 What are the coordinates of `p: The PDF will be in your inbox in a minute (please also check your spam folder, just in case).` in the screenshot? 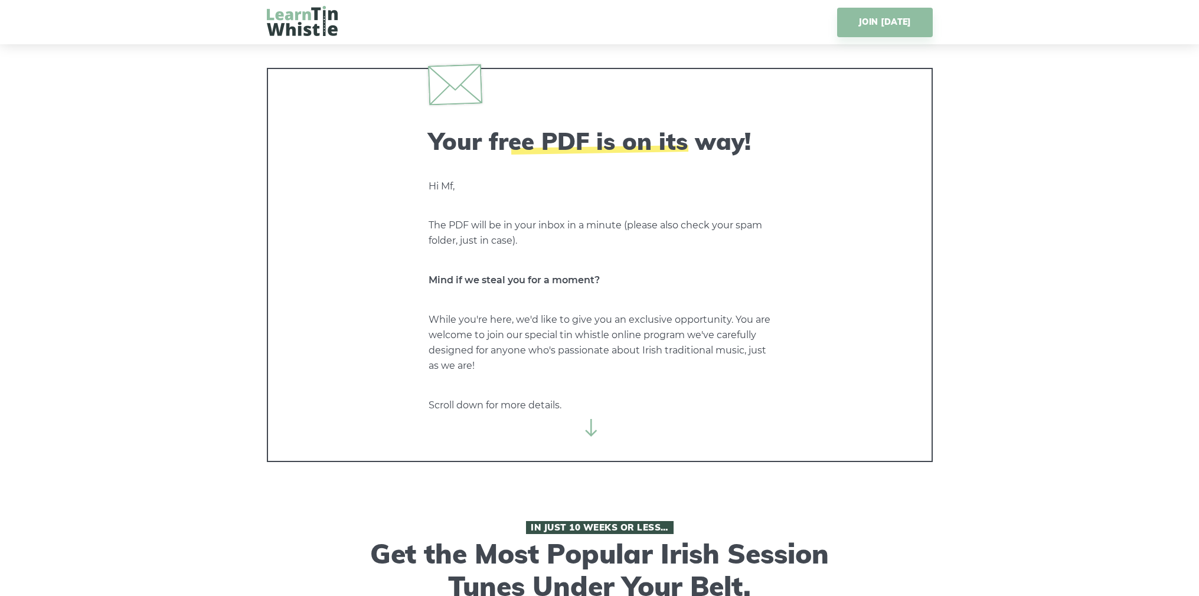 It's located at (600, 233).